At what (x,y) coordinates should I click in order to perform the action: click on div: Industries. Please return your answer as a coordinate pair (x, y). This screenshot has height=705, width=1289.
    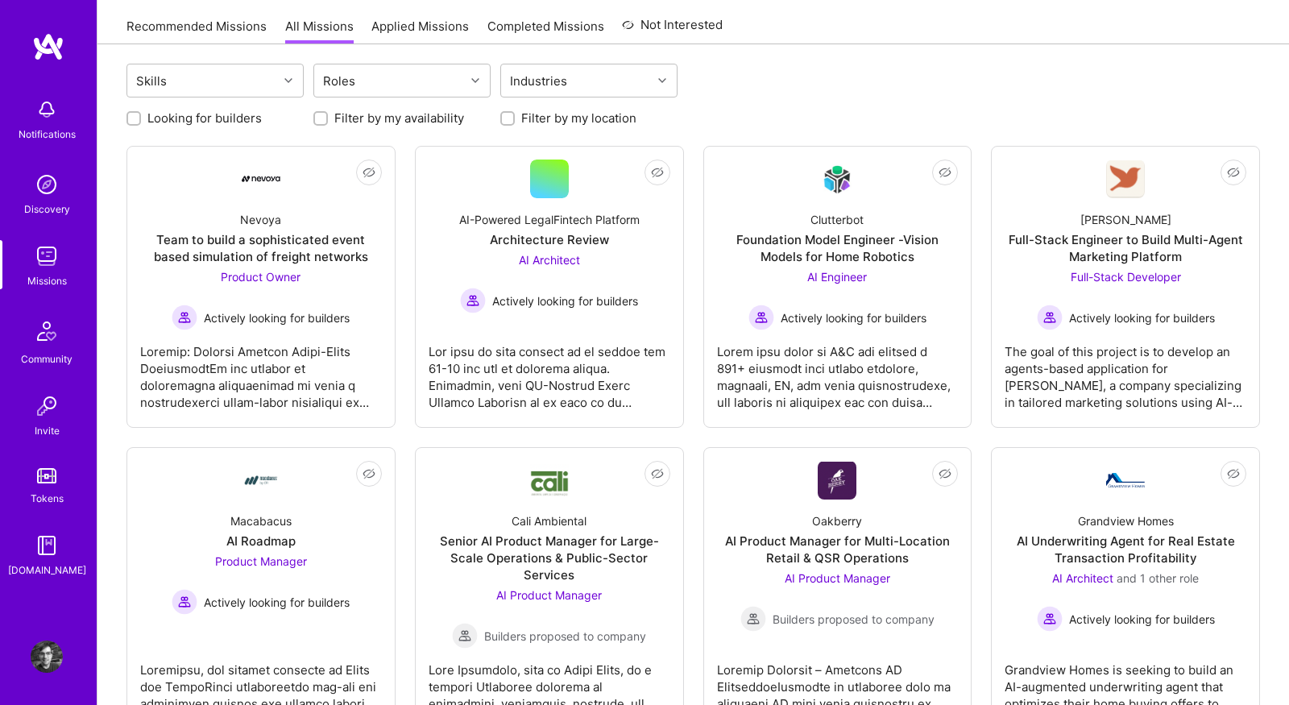
    Looking at the image, I should click on (538, 81).